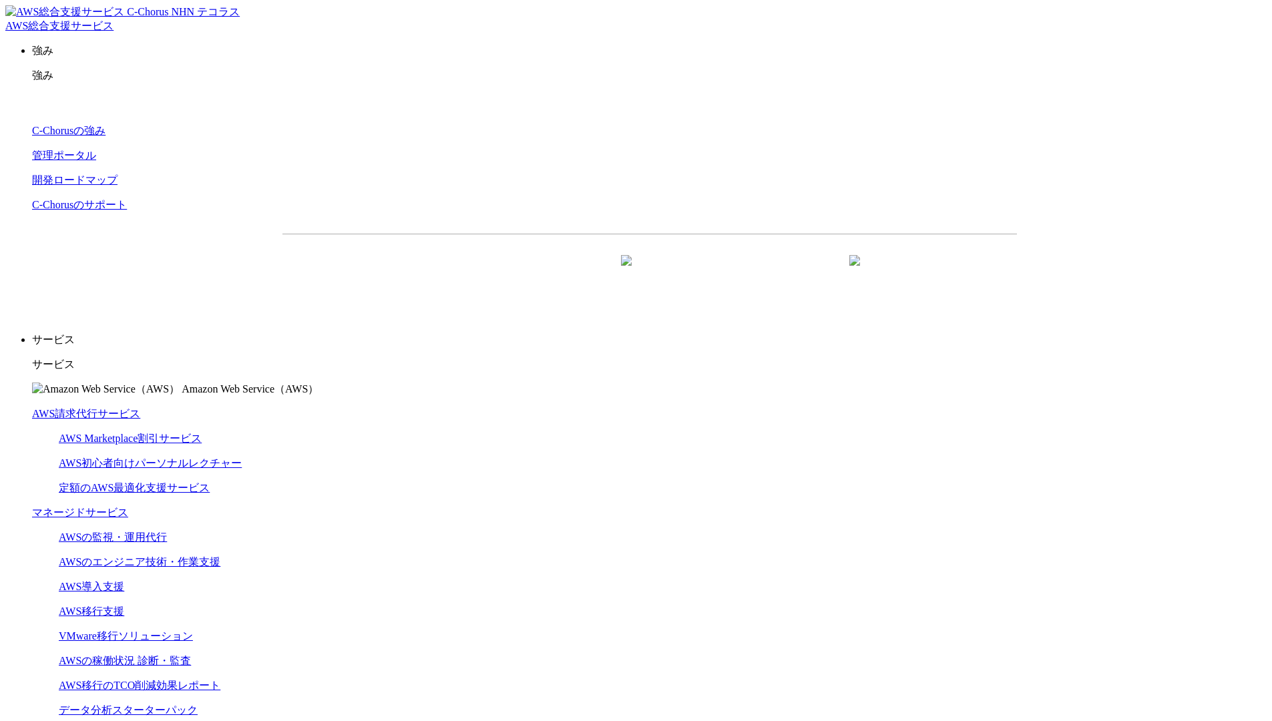 Image resolution: width=1272 pixels, height=721 pixels. What do you see at coordinates (69, 130) in the screenshot?
I see `a: C-Chorusの強み` at bounding box center [69, 130].